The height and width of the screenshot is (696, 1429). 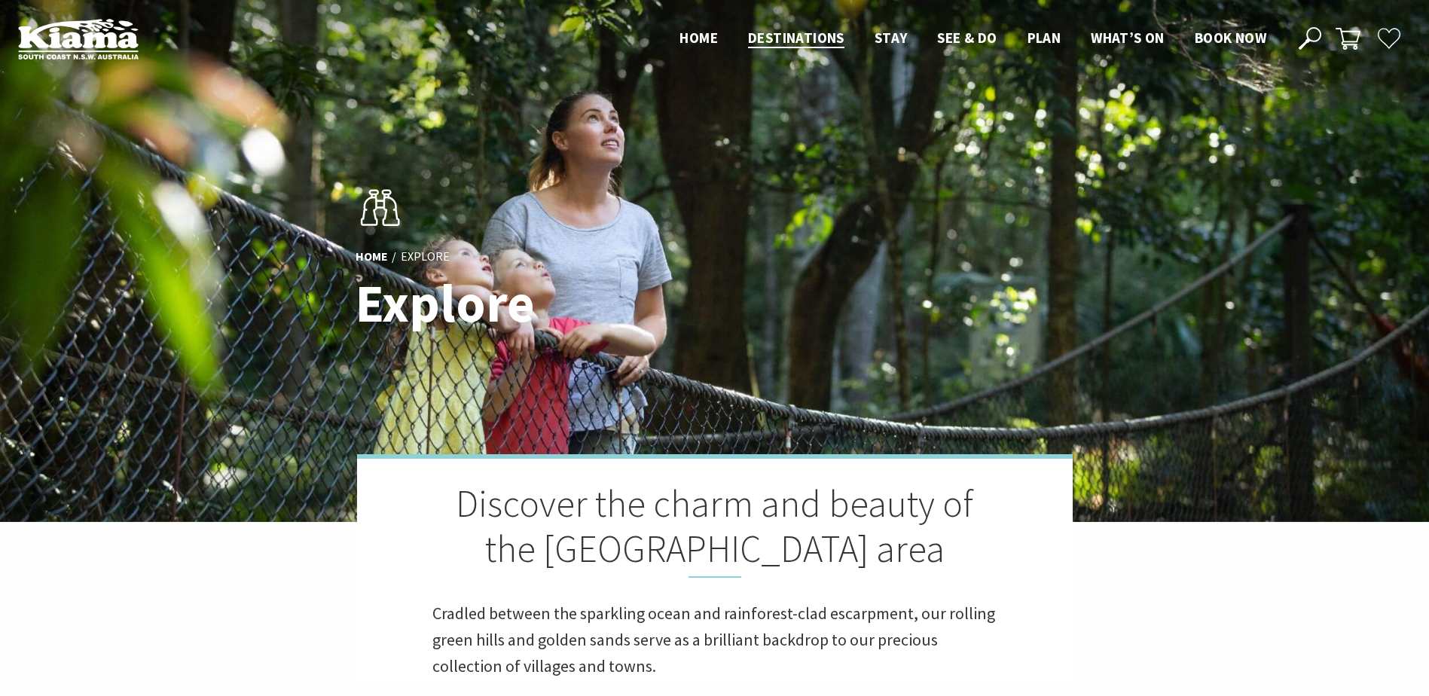 What do you see at coordinates (967, 38) in the screenshot?
I see `span: See & Do` at bounding box center [967, 38].